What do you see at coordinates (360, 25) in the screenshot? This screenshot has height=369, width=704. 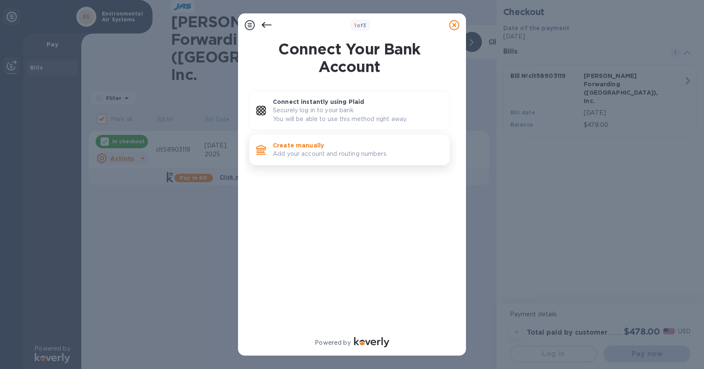 I see `b: of 3` at bounding box center [360, 25].